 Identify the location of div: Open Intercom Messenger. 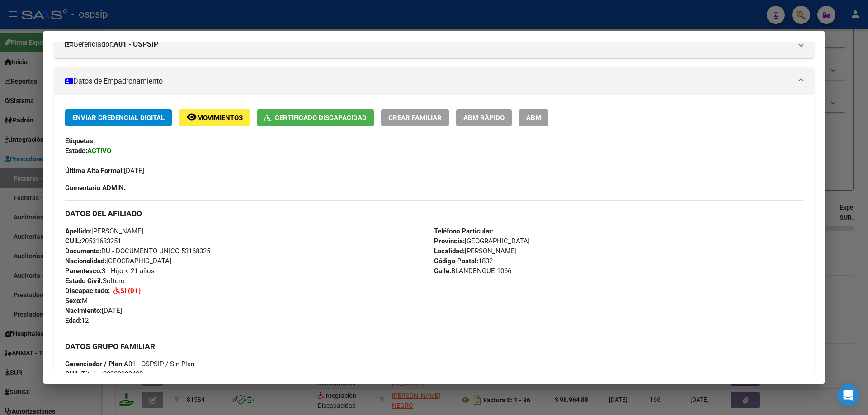
(848, 395).